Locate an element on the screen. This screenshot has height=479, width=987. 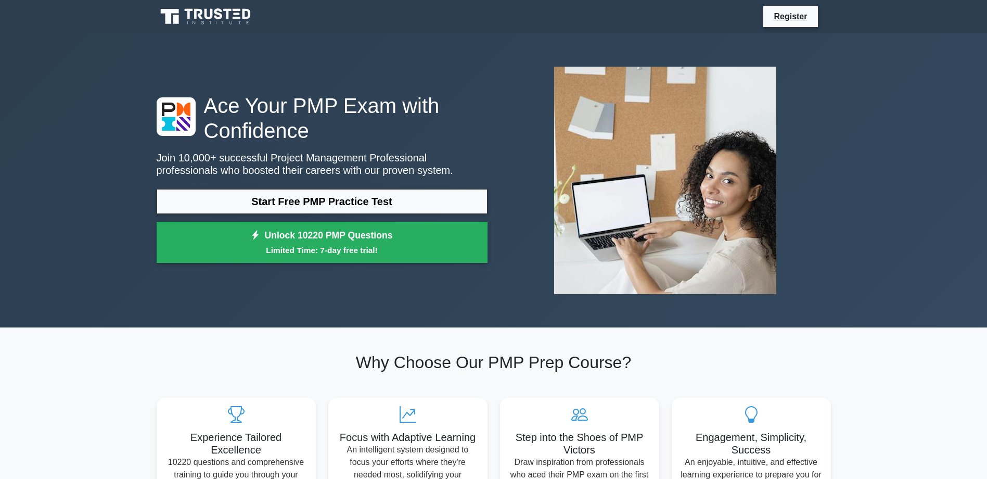
h5: Step into the Shoes of PMP Victors is located at coordinates (580, 443).